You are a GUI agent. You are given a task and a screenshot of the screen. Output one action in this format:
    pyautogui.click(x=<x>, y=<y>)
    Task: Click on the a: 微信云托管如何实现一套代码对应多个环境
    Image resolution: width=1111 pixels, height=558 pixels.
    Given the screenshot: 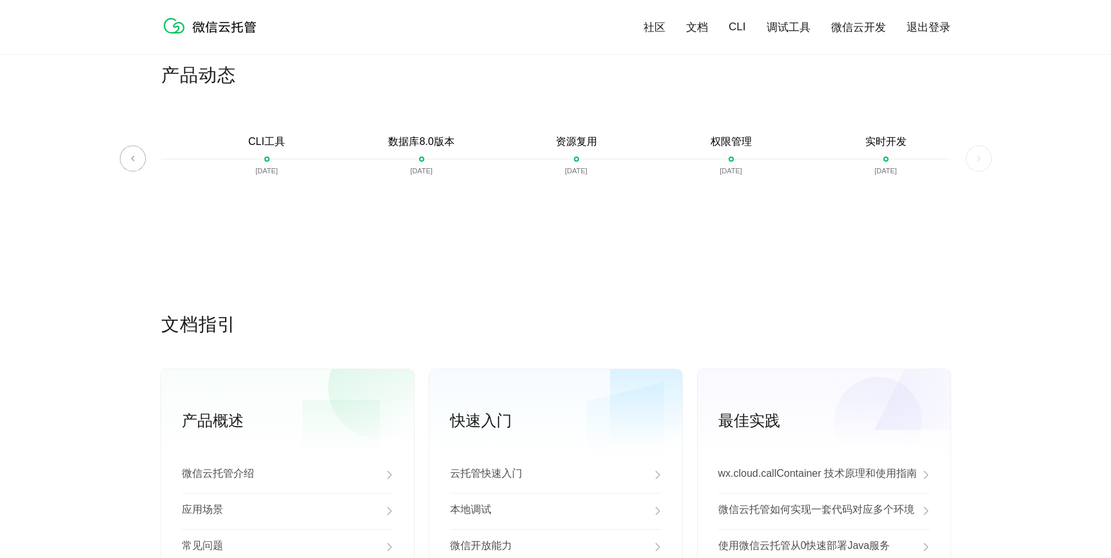 What is the action you would take?
    pyautogui.click(x=824, y=511)
    